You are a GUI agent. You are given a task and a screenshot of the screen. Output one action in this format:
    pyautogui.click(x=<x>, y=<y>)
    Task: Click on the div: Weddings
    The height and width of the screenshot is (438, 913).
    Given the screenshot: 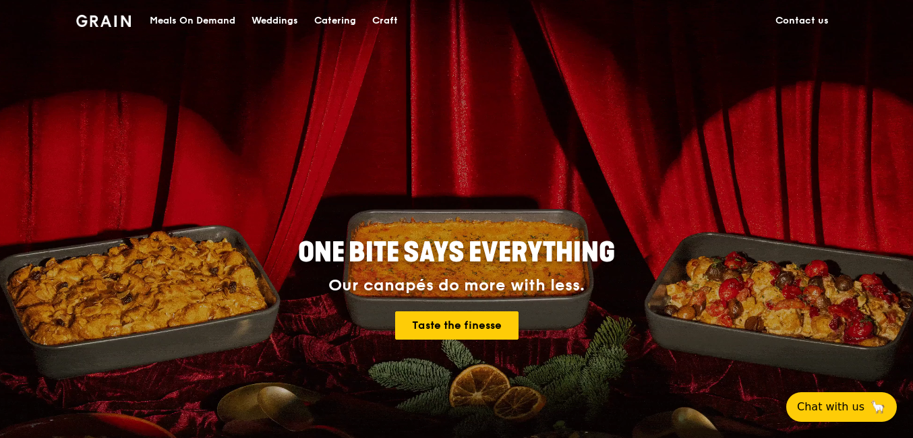 What is the action you would take?
    pyautogui.click(x=274, y=21)
    